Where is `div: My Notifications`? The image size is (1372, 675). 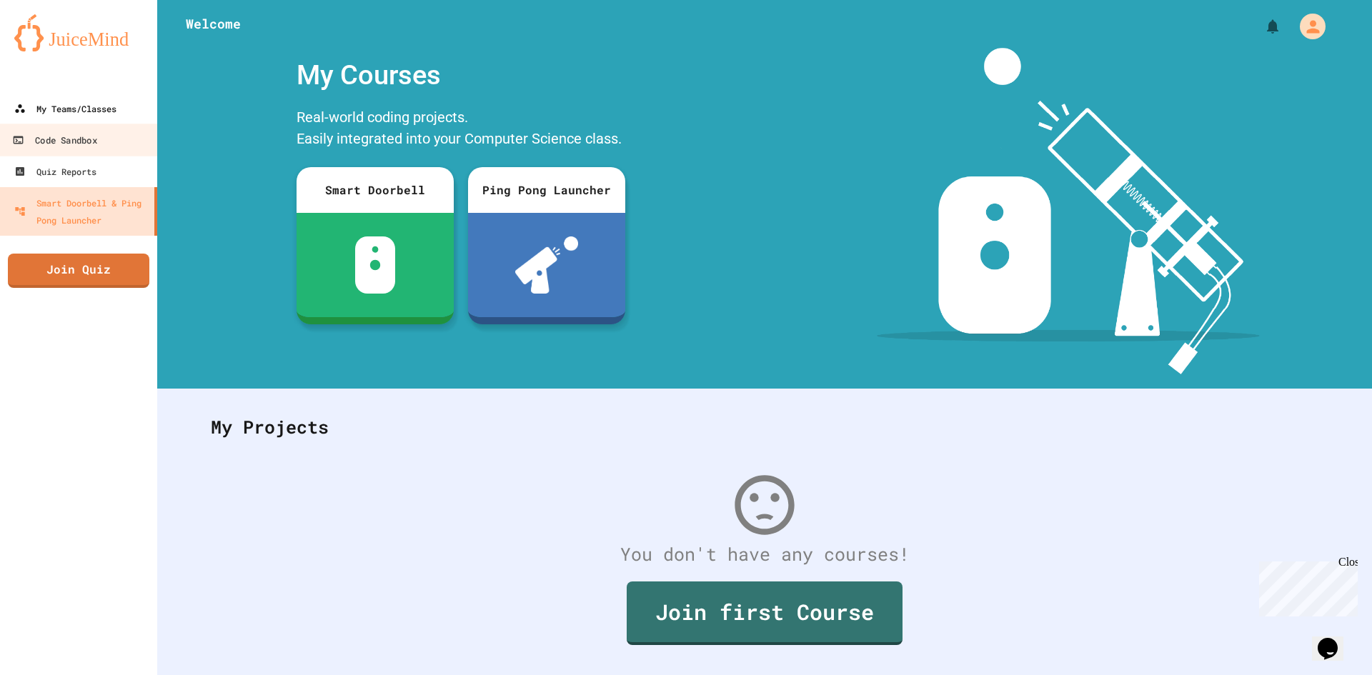
div: My Notifications is located at coordinates (1261, 26).